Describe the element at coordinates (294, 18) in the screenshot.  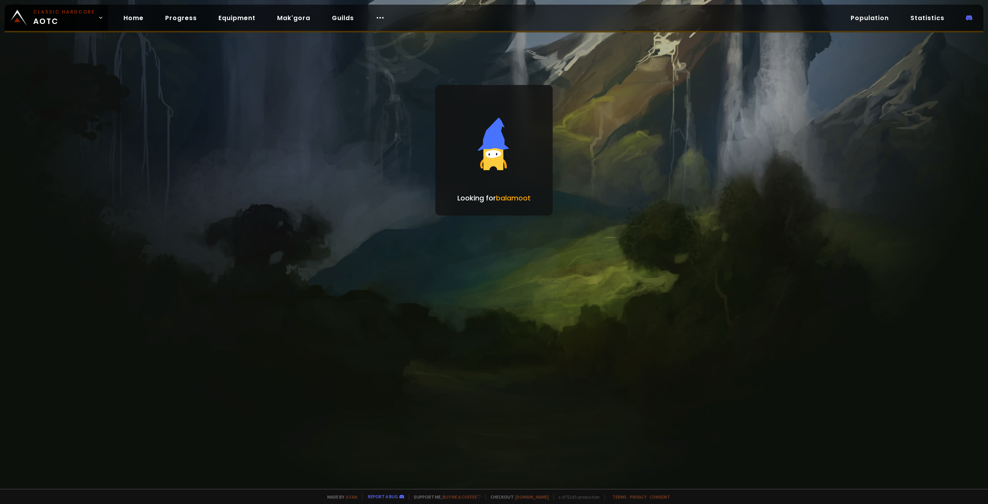
I see `a: Mak'gora` at that location.